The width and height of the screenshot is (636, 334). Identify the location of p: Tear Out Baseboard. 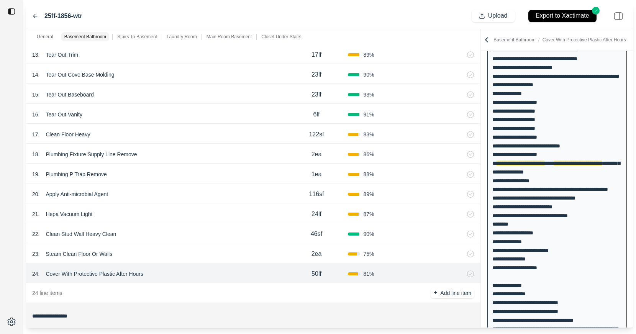
(69, 95).